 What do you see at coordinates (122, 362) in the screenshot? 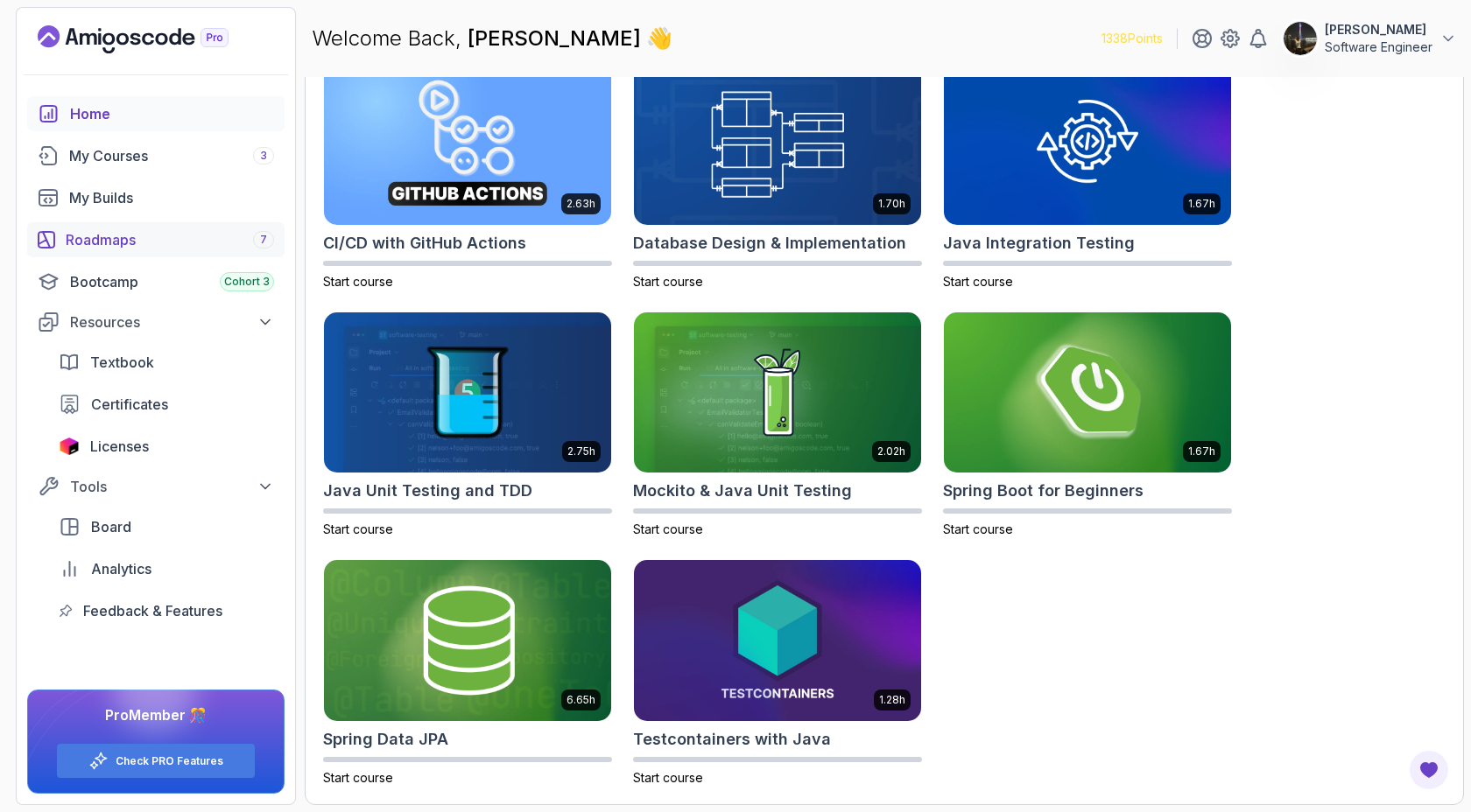
I see `span: Textbook` at bounding box center [122, 362].